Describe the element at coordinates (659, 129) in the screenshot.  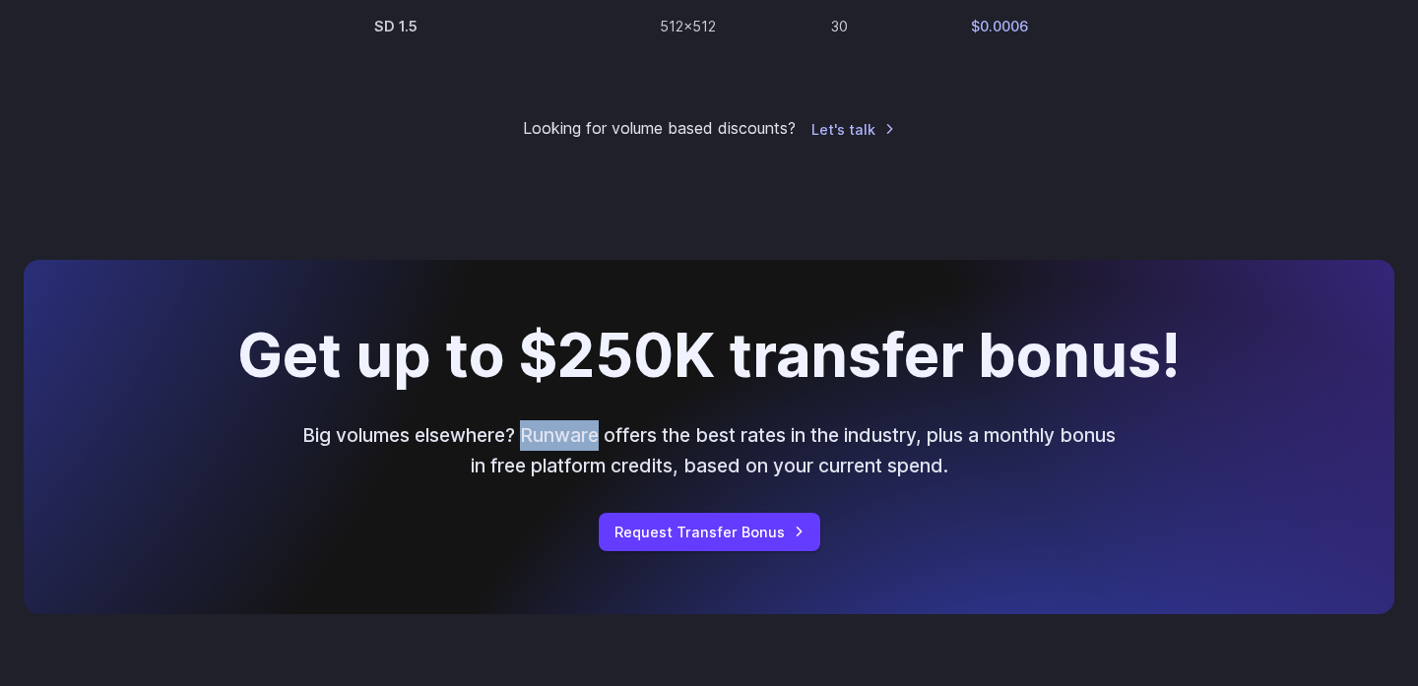
I see `small: Looking for volume based discounts?` at that location.